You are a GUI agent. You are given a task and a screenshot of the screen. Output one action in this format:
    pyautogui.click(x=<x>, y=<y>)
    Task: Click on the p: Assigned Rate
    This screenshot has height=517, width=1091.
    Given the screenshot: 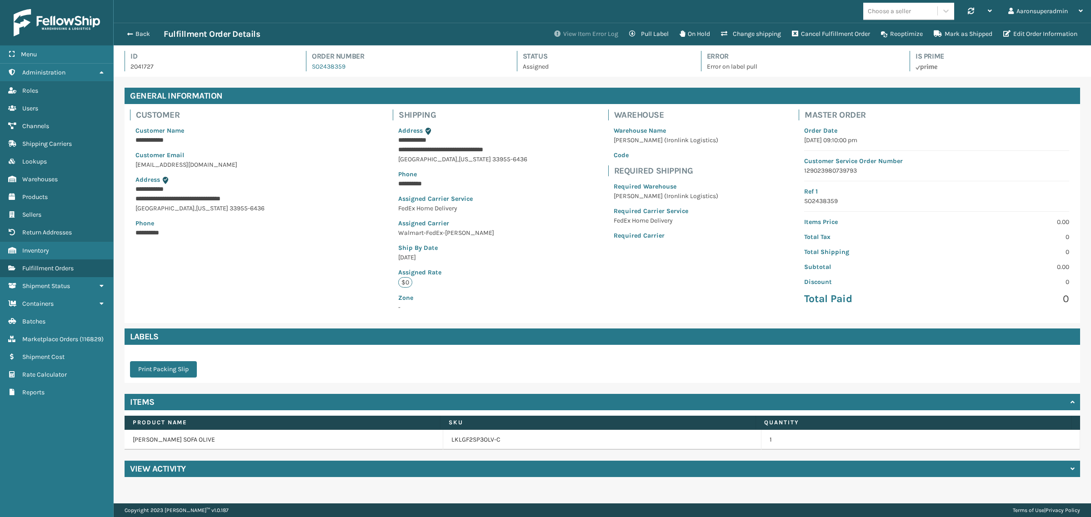 What is the action you would take?
    pyautogui.click(x=463, y=272)
    